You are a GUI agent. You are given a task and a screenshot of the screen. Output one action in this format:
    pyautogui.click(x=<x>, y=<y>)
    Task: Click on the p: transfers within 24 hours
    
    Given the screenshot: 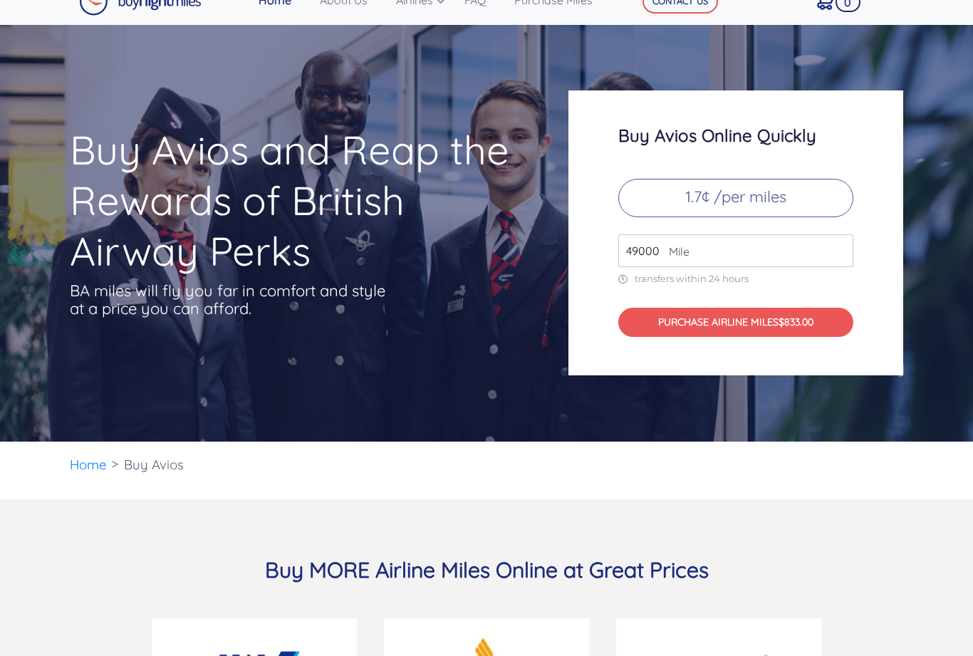 What is the action you would take?
    pyautogui.click(x=736, y=279)
    